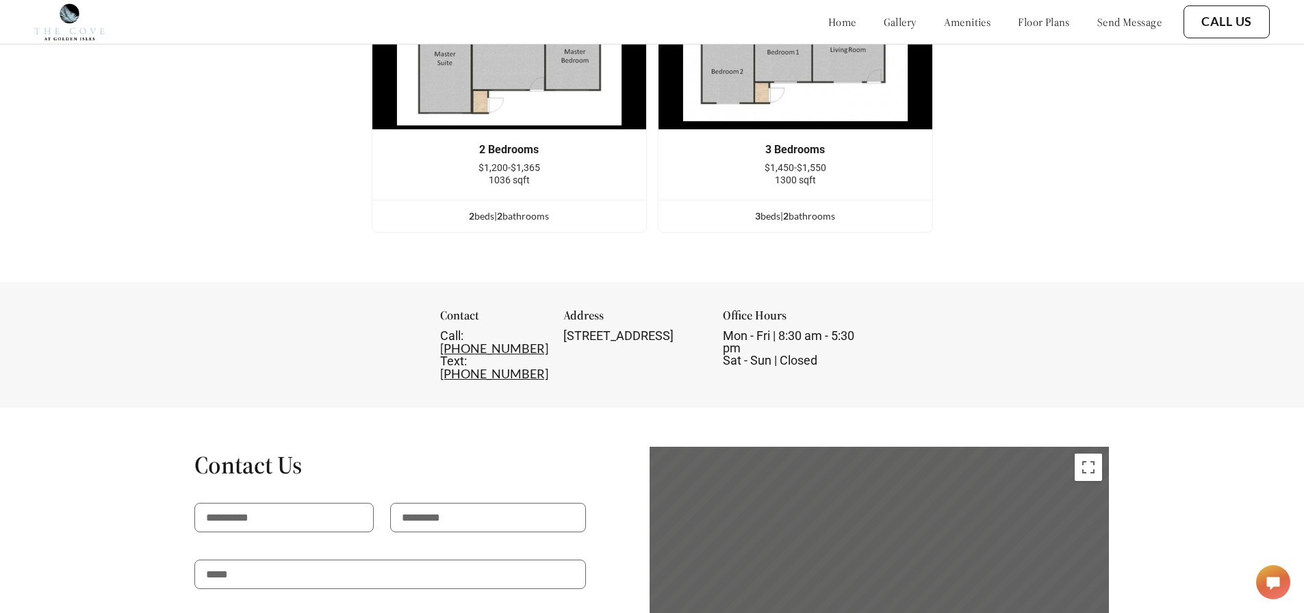  Describe the element at coordinates (795, 168) in the screenshot. I see `span: $1,450-$1,550` at that location.